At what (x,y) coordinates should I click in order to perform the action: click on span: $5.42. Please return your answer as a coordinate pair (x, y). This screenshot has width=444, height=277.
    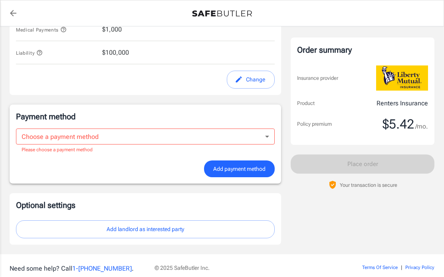
    Looking at the image, I should click on (398, 124).